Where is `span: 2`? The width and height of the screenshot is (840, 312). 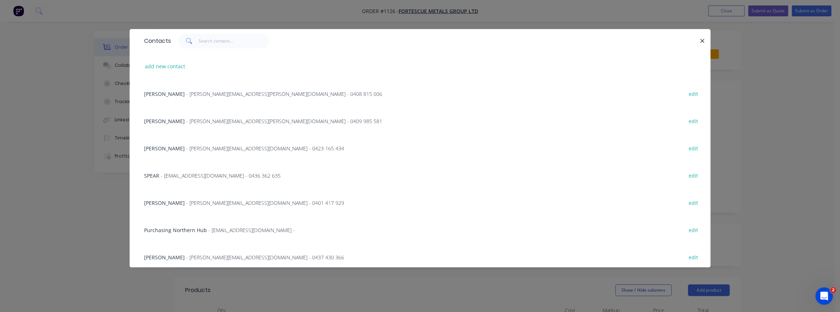 span: 2 is located at coordinates (833, 290).